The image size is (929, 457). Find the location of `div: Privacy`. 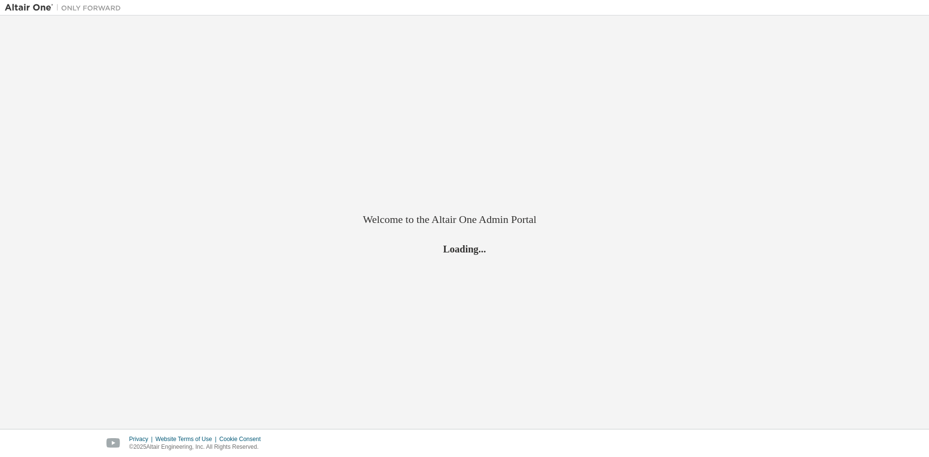

div: Privacy is located at coordinates (142, 439).